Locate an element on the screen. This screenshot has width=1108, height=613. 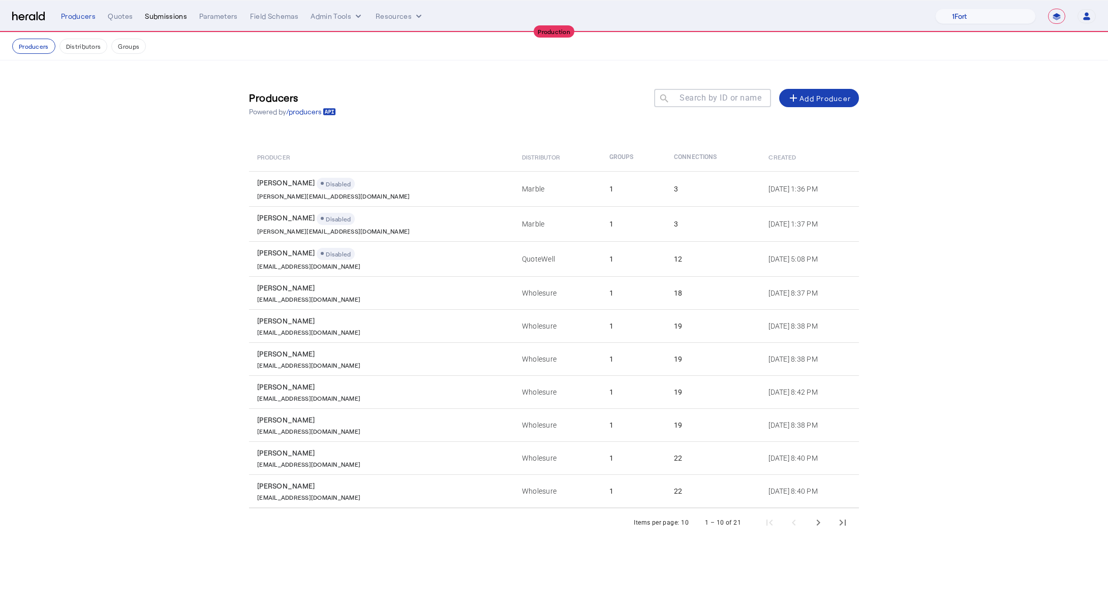
mat-icon: search is located at coordinates (663, 99).